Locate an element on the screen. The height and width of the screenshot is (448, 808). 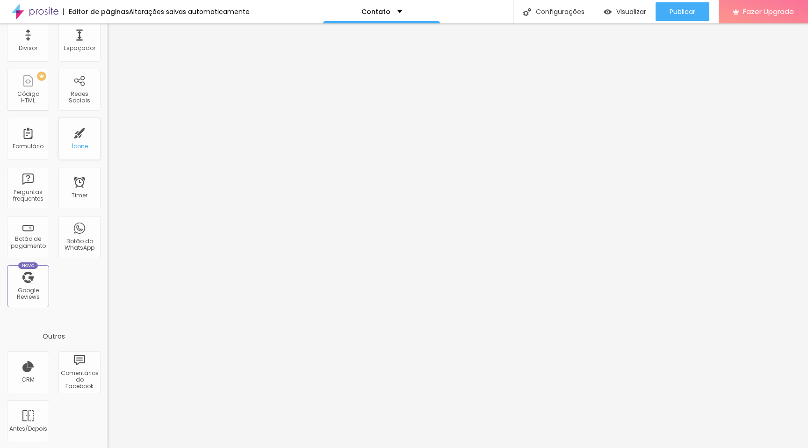
div: Formulário is located at coordinates (28, 146).